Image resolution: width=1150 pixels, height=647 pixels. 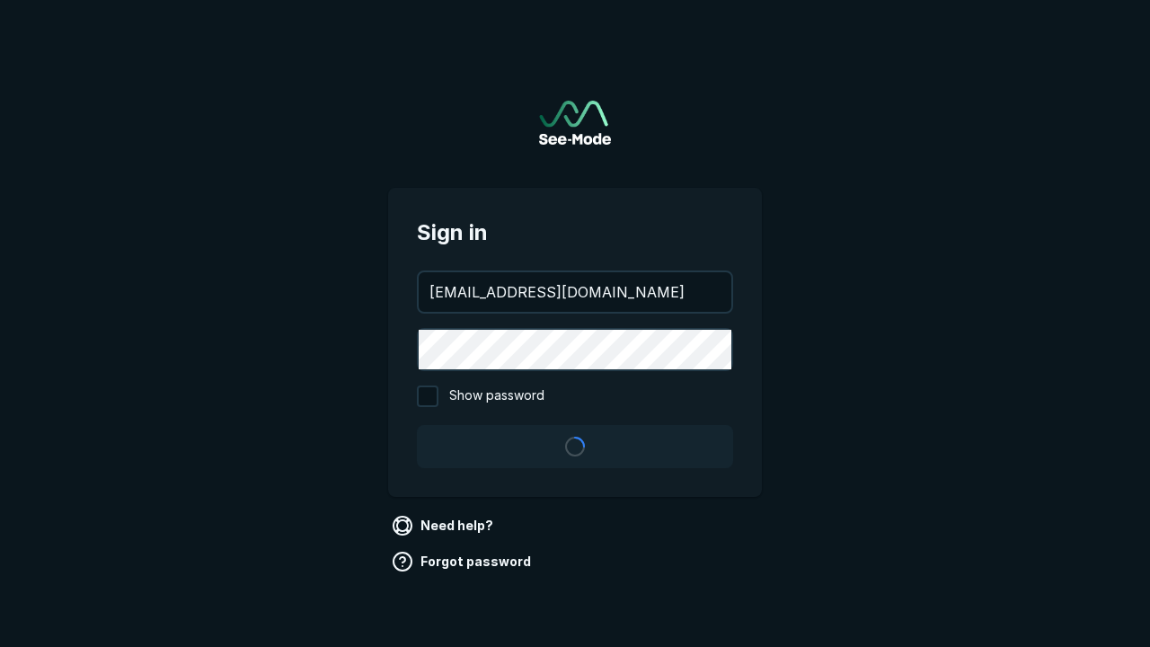 What do you see at coordinates (575, 122) in the screenshot?
I see `a: Go to sign in` at bounding box center [575, 122].